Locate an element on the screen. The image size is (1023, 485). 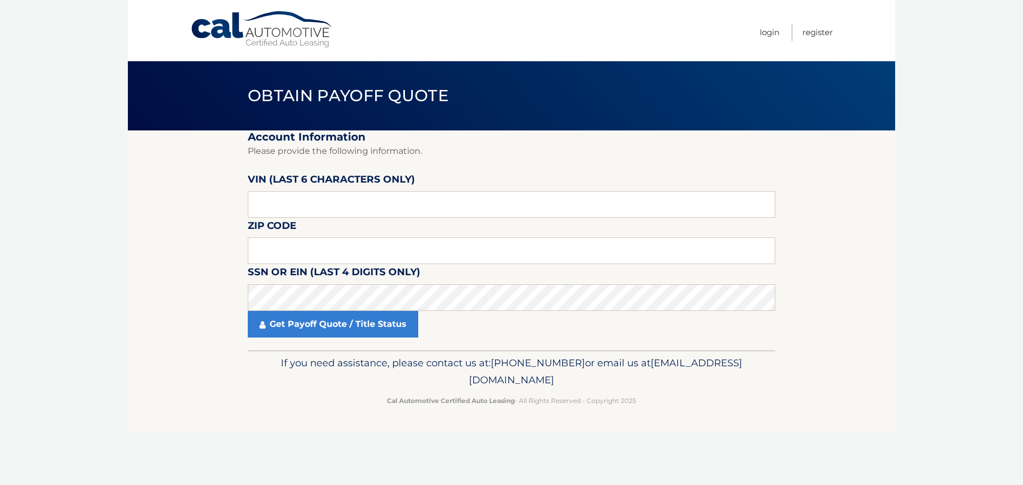
label: SSN or EIN (last 4 digits only) is located at coordinates (334, 274).